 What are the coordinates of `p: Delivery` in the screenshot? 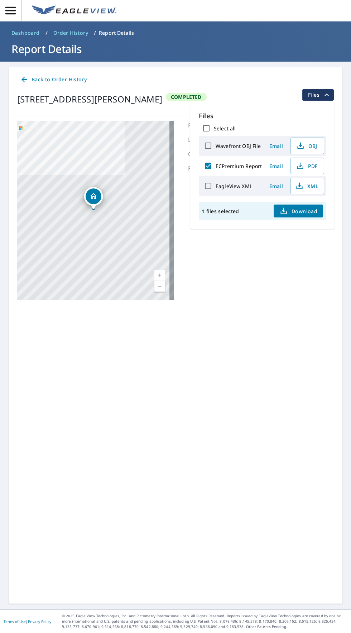 It's located at (210, 140).